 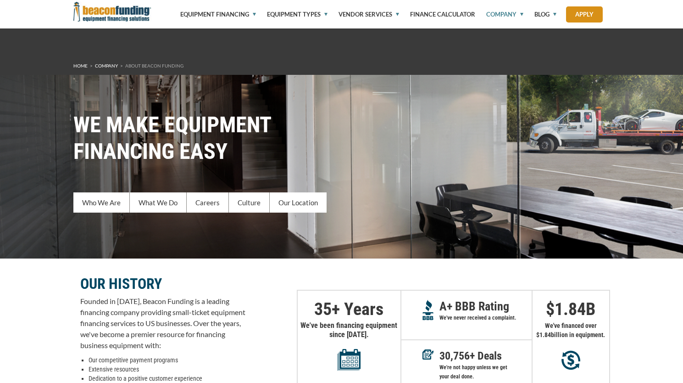 I want to click on span: About Beacon Funding, so click(x=154, y=66).